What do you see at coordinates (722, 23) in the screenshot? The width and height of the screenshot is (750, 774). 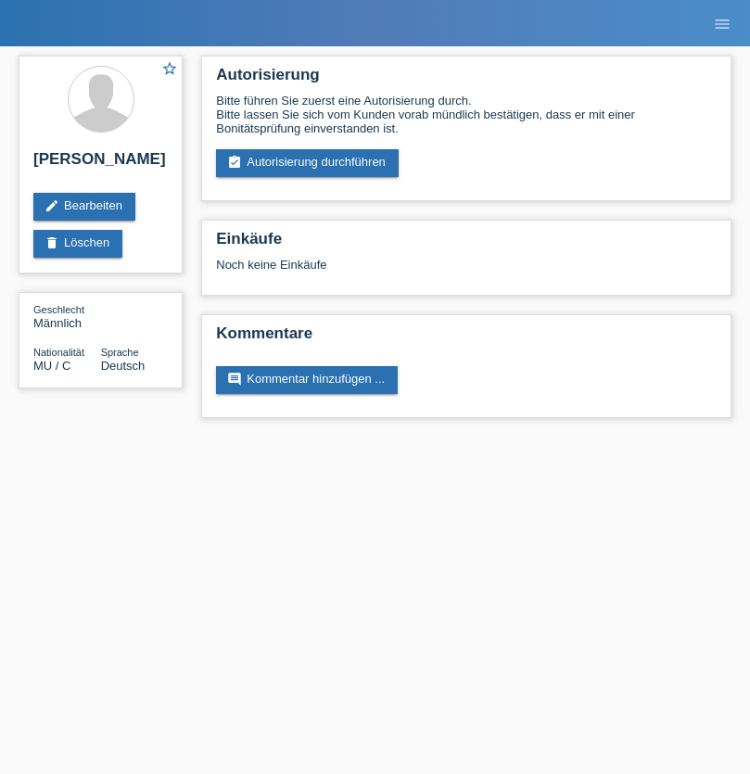 I see `a: menu` at bounding box center [722, 23].